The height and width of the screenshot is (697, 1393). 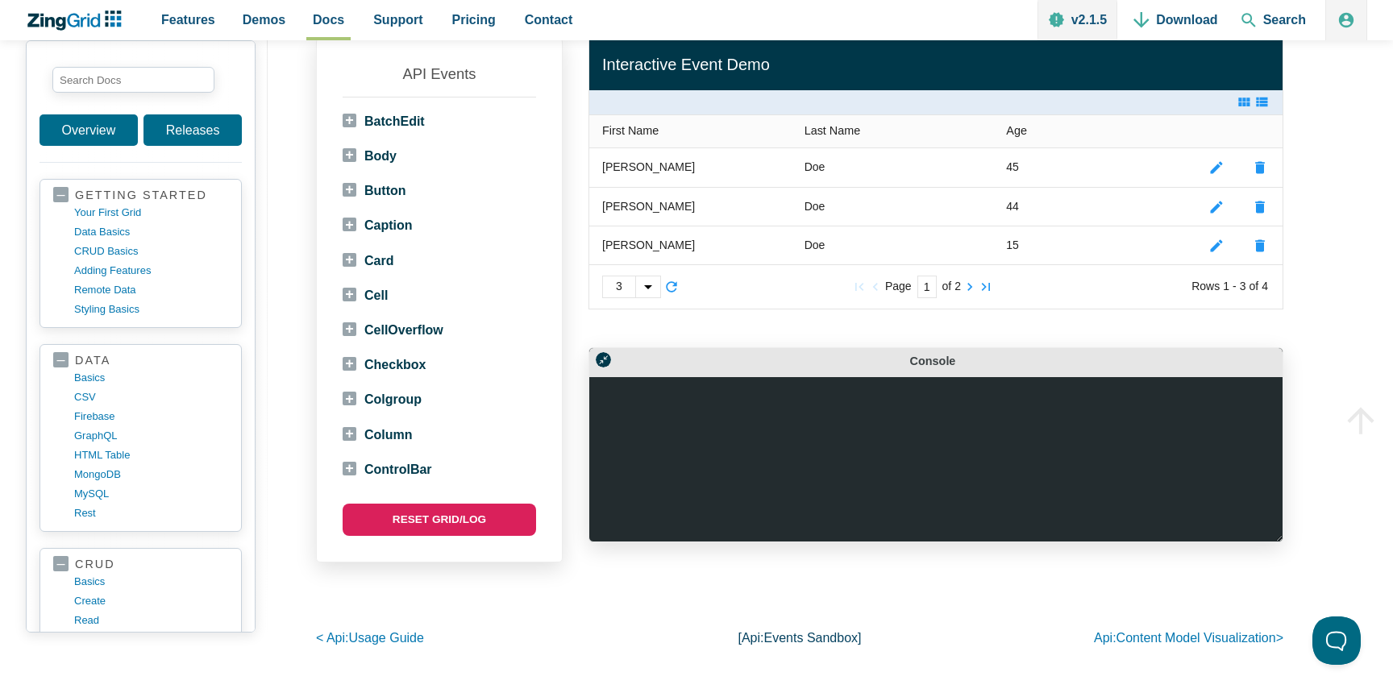 What do you see at coordinates (151, 232) in the screenshot?
I see `a: data basics` at bounding box center [151, 232].